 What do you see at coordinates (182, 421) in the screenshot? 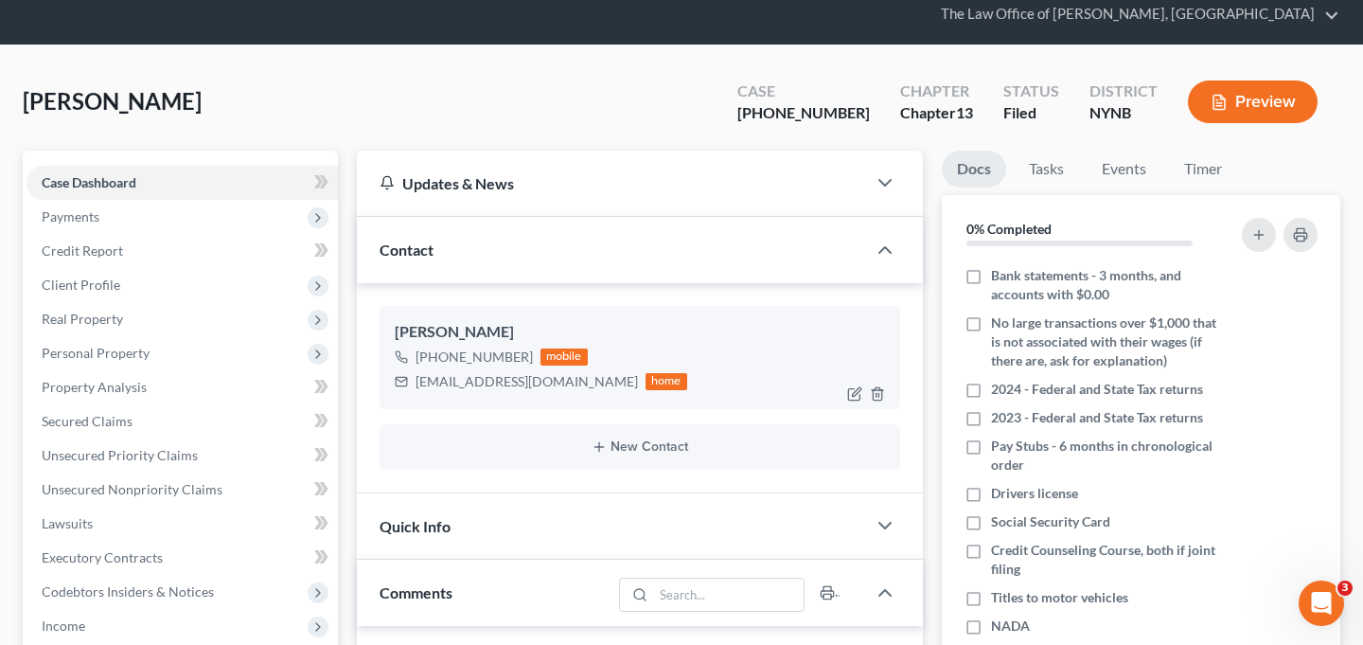
I see `a: Secured Claims` at bounding box center [182, 421].